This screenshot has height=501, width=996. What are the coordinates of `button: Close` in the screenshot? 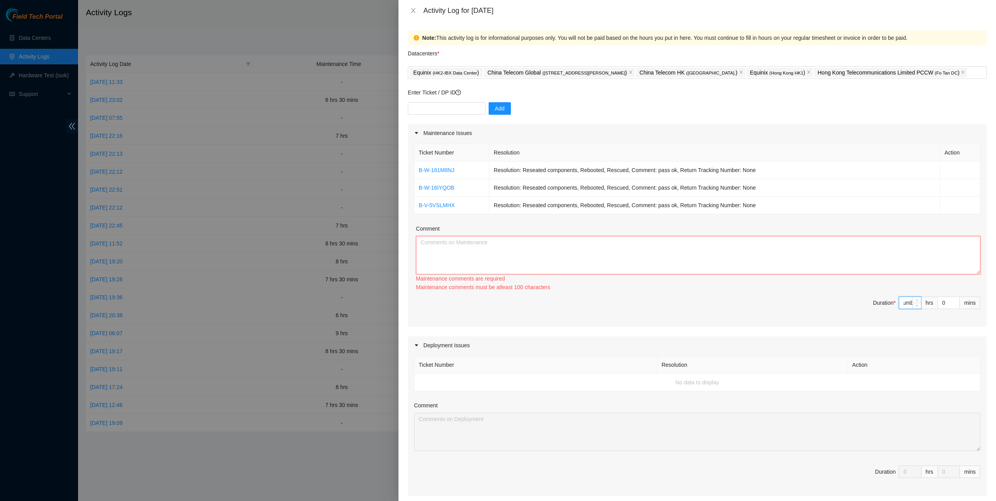 It's located at (413, 11).